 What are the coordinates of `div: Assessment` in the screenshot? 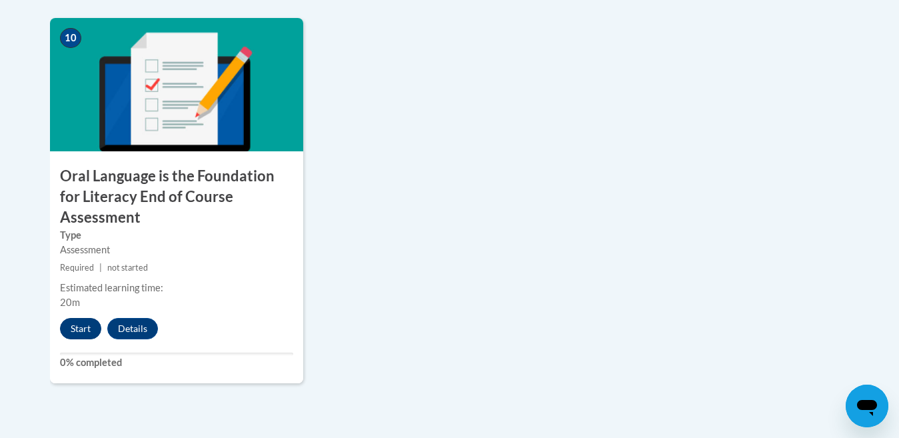 It's located at (177, 250).